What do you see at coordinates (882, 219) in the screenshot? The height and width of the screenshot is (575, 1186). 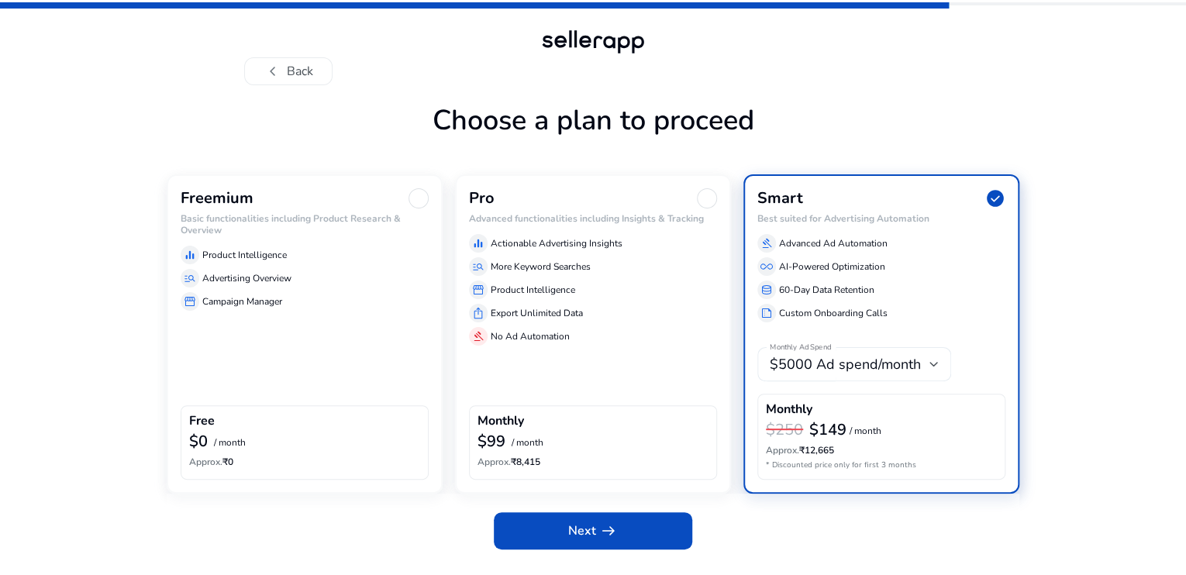 I see `h6: Best suited for Advertising Automation` at bounding box center [882, 219].